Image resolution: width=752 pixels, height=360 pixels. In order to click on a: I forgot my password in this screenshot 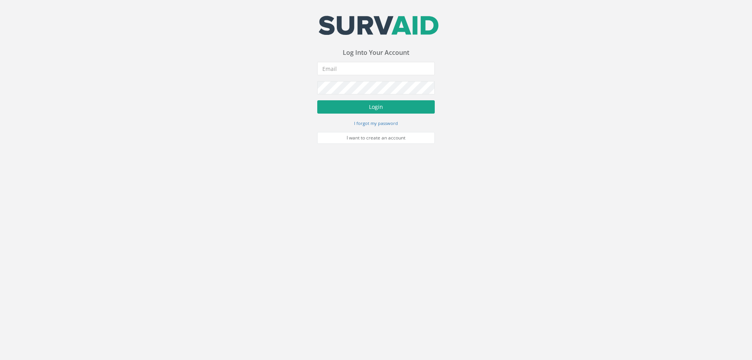, I will do `click(376, 123)`.